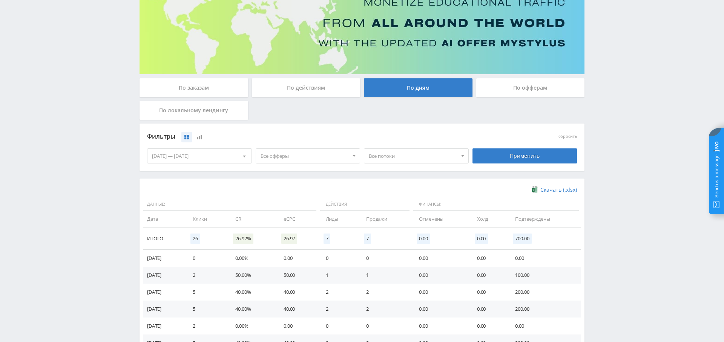  Describe the element at coordinates (522, 239) in the screenshot. I see `span: 700.00` at that location.